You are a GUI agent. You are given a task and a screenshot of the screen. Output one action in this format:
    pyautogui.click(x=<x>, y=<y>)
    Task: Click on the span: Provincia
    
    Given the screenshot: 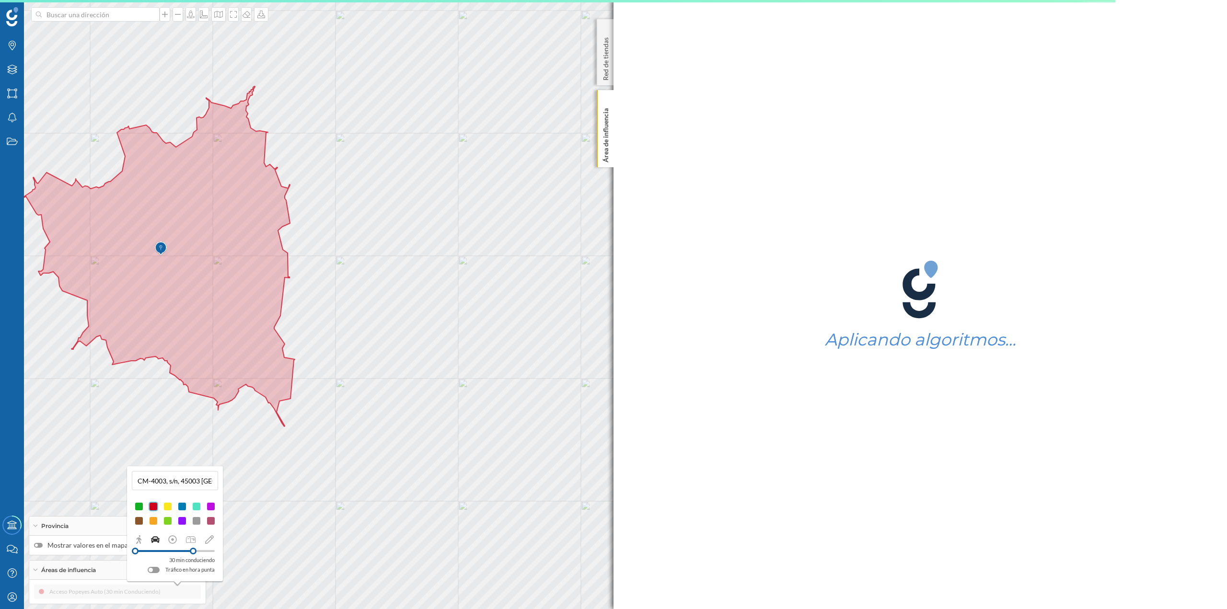 What is the action you would take?
    pyautogui.click(x=55, y=526)
    